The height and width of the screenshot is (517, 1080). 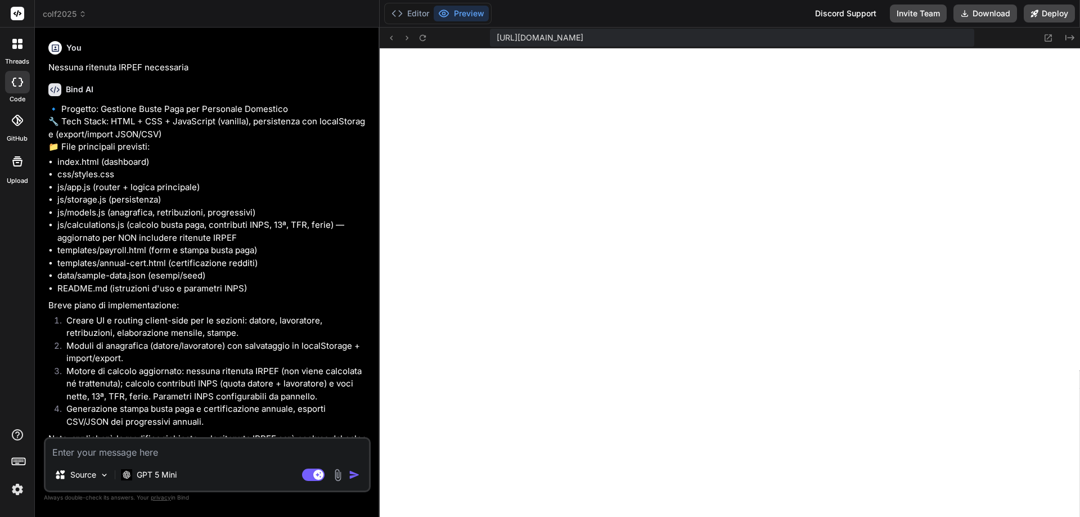 What do you see at coordinates (213, 250) in the screenshot?
I see `li: templates/payroll.html (form e stampa busta paga)` at bounding box center [213, 250].